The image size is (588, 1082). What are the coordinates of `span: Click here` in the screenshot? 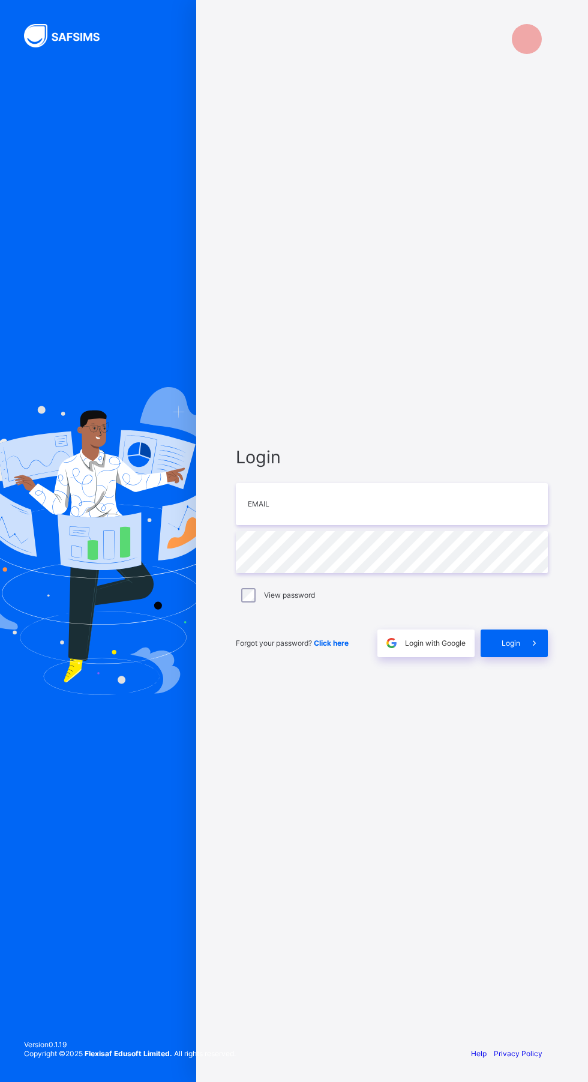 It's located at (331, 643).